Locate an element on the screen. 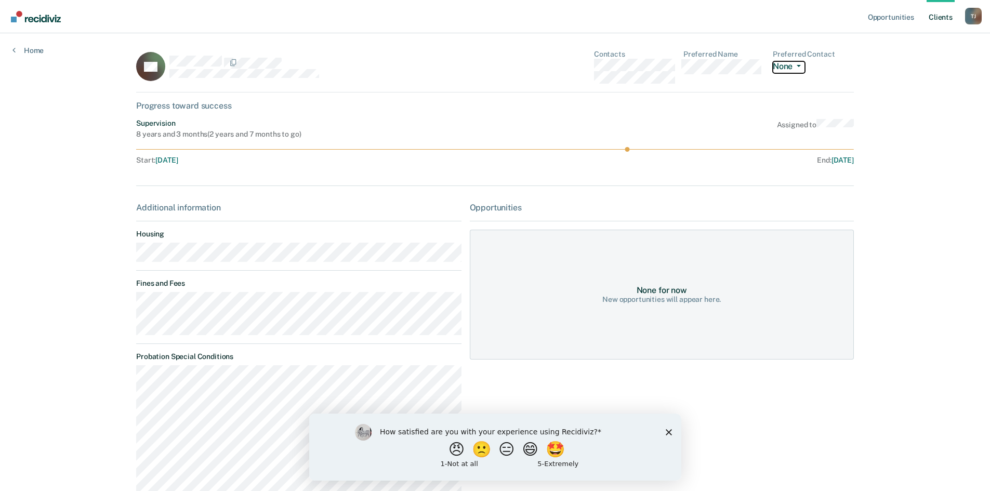 The height and width of the screenshot is (491, 990). div: End : is located at coordinates (677, 160).